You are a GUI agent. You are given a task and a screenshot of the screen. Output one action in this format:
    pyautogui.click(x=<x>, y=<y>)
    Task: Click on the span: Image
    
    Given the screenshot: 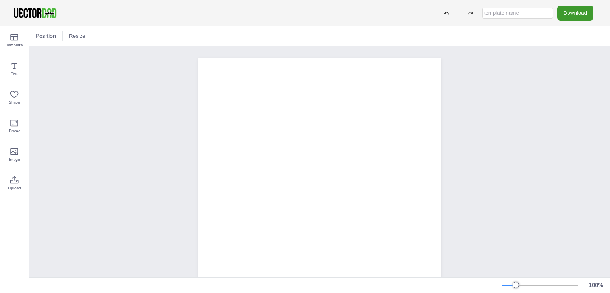 What is the action you would take?
    pyautogui.click(x=14, y=160)
    